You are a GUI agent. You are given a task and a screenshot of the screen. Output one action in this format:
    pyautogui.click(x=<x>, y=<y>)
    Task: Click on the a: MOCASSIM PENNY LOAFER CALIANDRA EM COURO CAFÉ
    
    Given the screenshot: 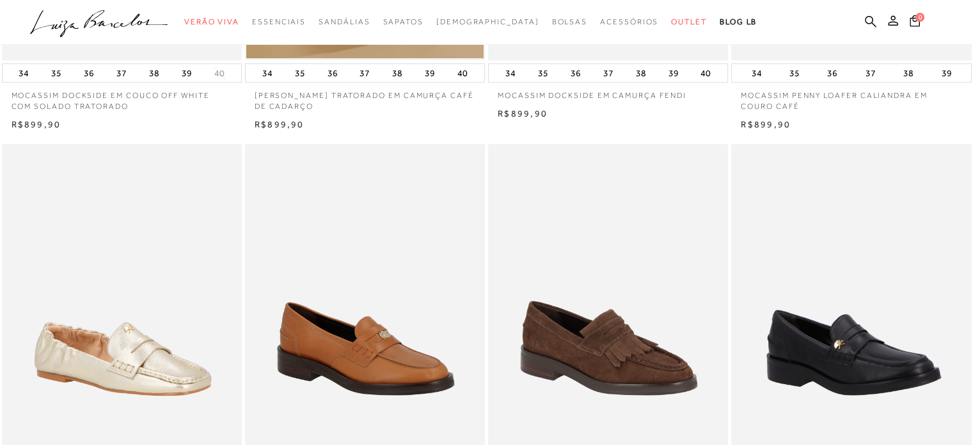 What is the action you would take?
    pyautogui.click(x=851, y=97)
    